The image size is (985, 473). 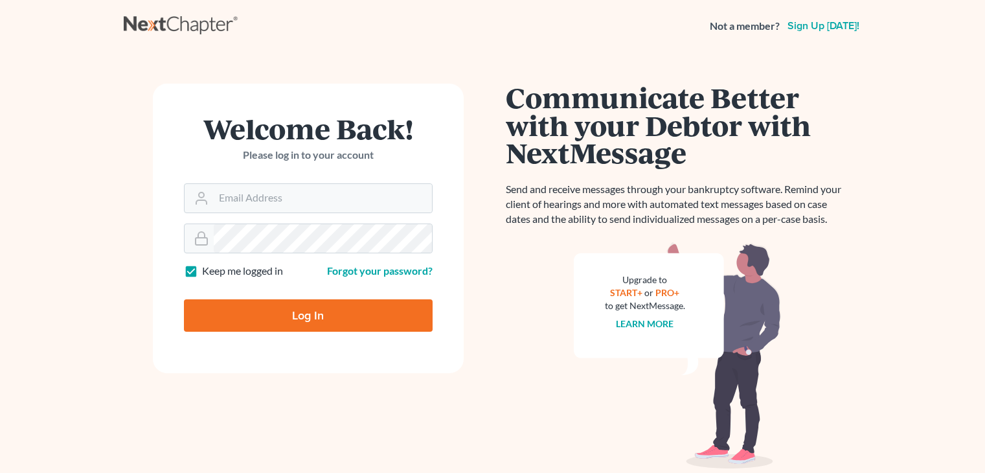 What do you see at coordinates (649, 292) in the screenshot?
I see `span: or` at bounding box center [649, 292].